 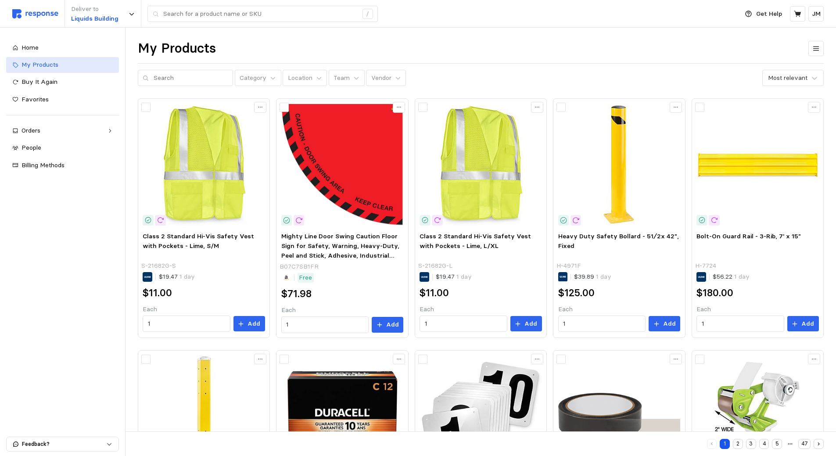 I want to click on span: My Products, so click(x=40, y=64).